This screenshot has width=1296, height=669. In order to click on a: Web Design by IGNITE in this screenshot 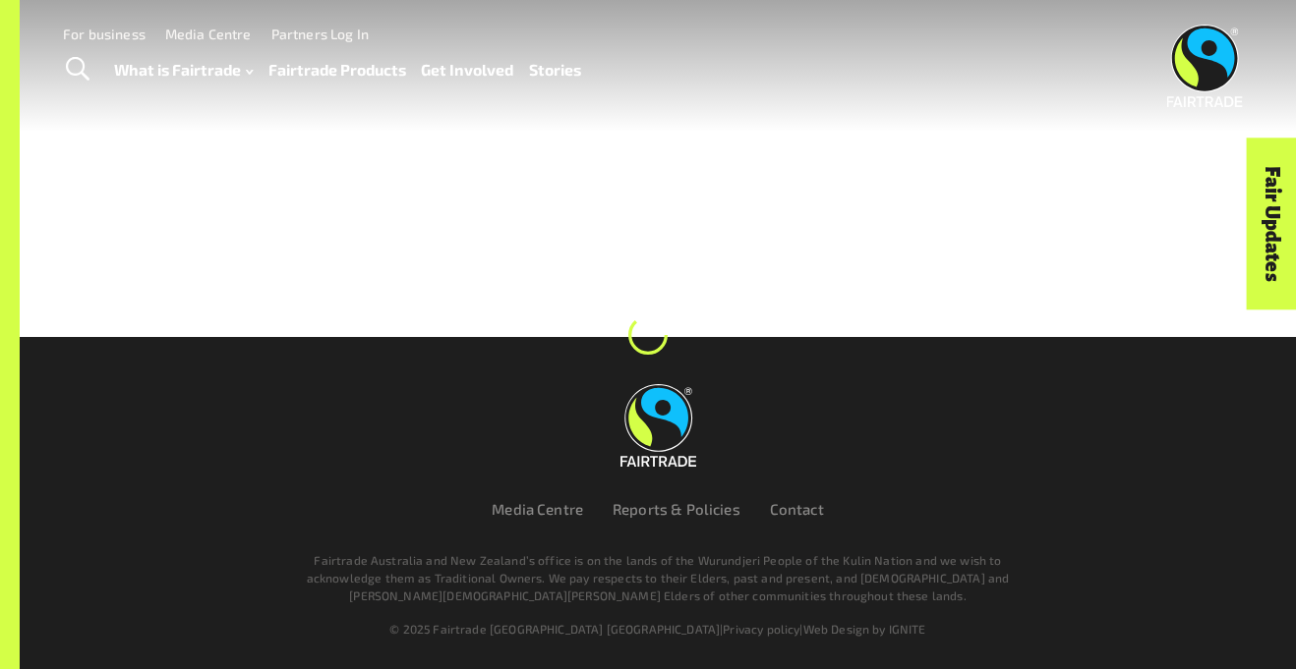, I will do `click(864, 629)`.